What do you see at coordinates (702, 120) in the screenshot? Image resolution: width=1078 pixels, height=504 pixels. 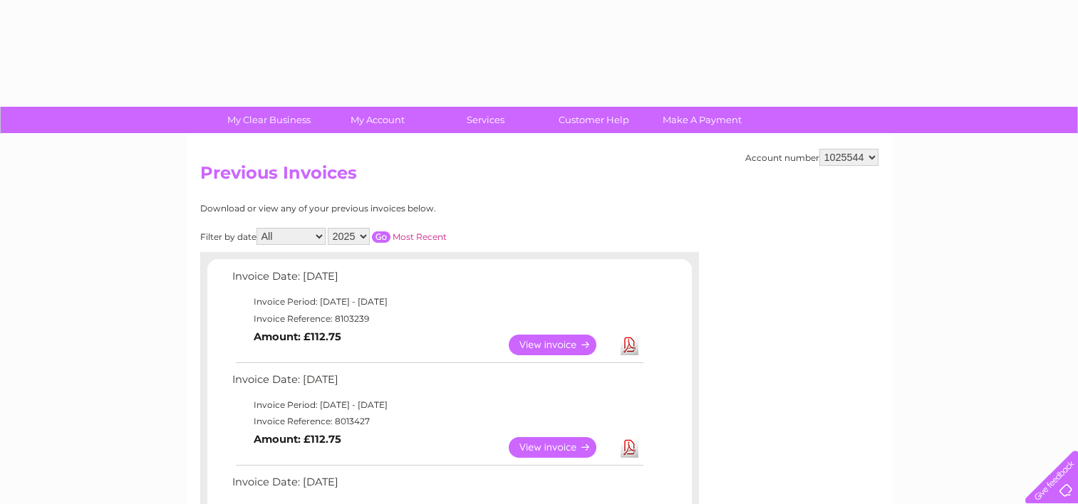 I see `a: Make A Payment` at bounding box center [702, 120].